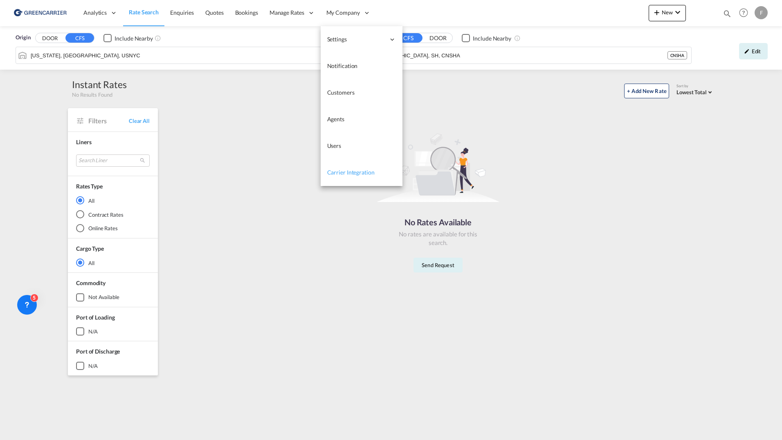 The image size is (782, 440). What do you see at coordinates (438, 265) in the screenshot?
I see `button: Send Request` at bounding box center [438, 265].